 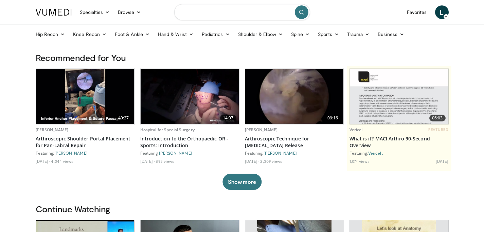 I want to click on a: L, so click(x=441, y=12).